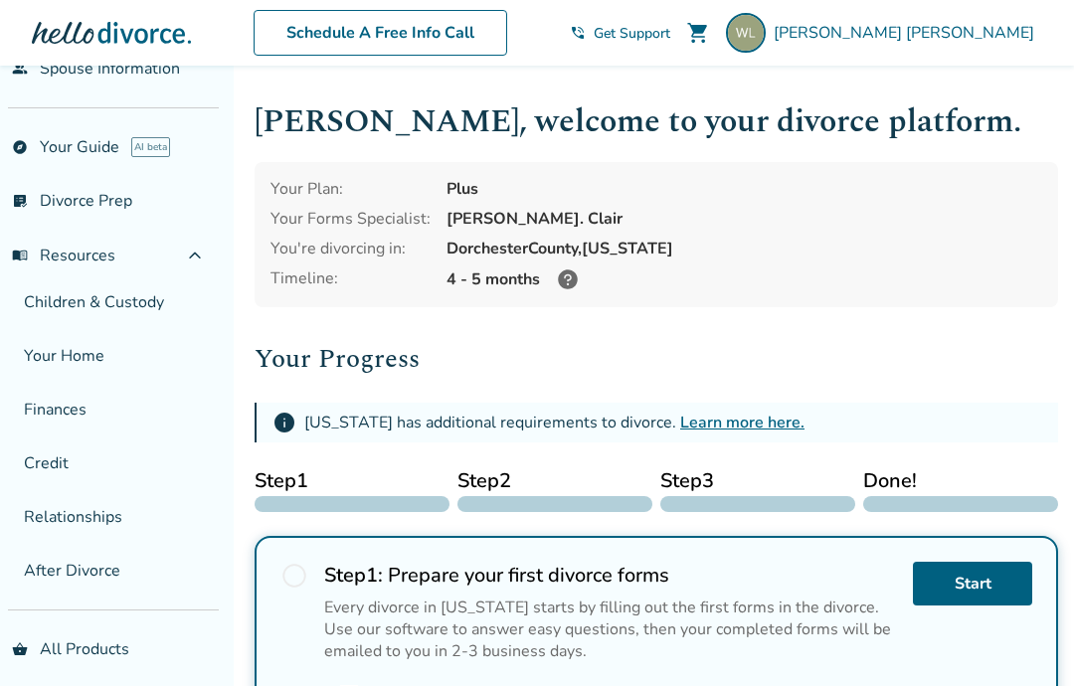 Image resolution: width=1074 pixels, height=686 pixels. What do you see at coordinates (20, 256) in the screenshot?
I see `span: menu_book` at bounding box center [20, 256].